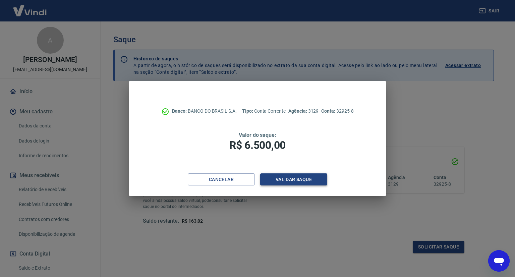  Describe the element at coordinates (221, 179) in the screenshot. I see `button: Cancelar` at that location.